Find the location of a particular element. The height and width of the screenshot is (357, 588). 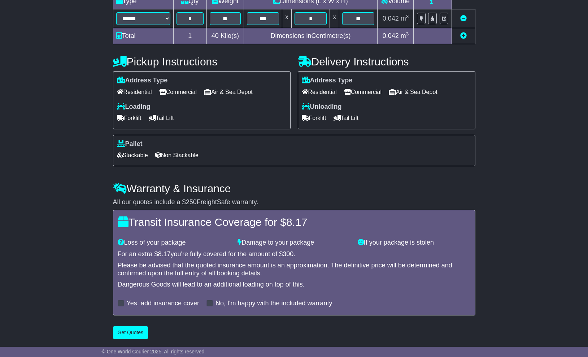

div: Loss of your package is located at coordinates (174, 243).